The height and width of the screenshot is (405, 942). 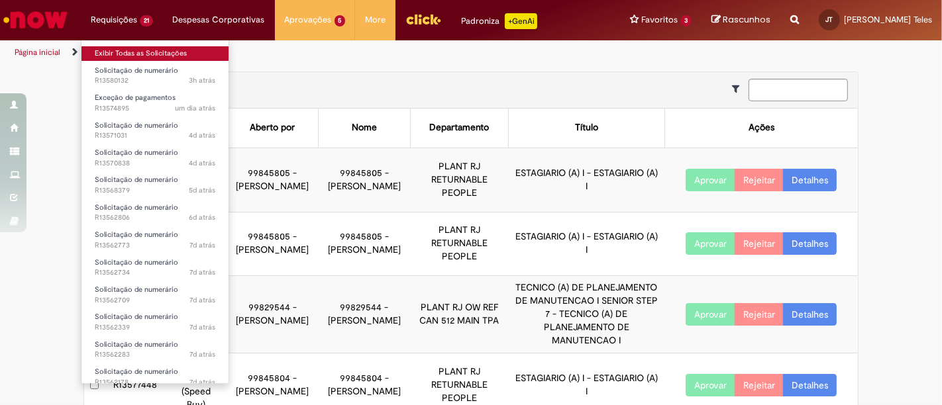 What do you see at coordinates (155, 213) in the screenshot?
I see `a: Aberto R13562806 : Solicitação de numerário` at bounding box center [155, 213].